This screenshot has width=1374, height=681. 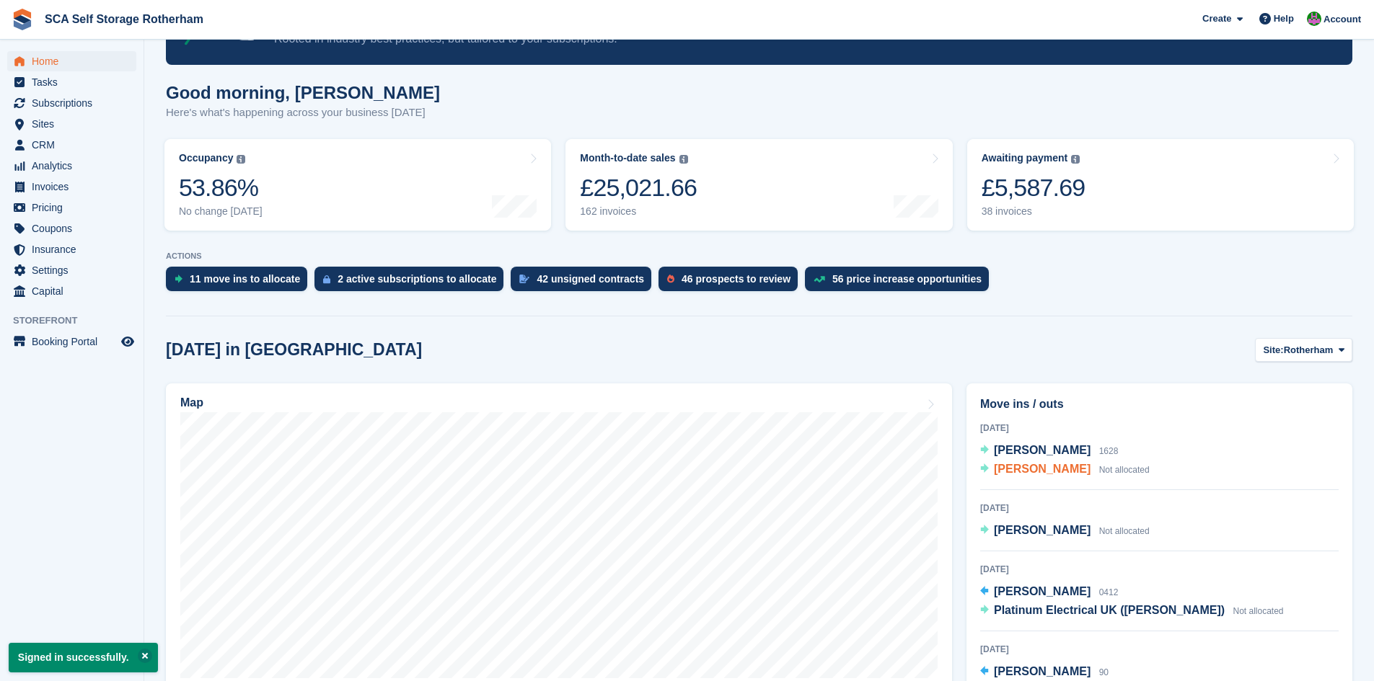 What do you see at coordinates (638, 187) in the screenshot?
I see `div: £25,021.66` at bounding box center [638, 187].